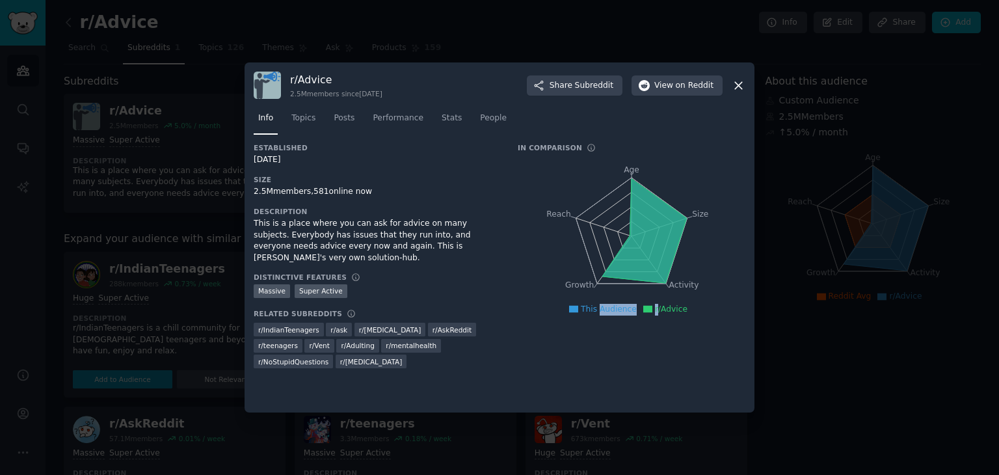 This screenshot has height=475, width=999. Describe the element at coordinates (357, 345) in the screenshot. I see `span: r/ Adulting` at that location.